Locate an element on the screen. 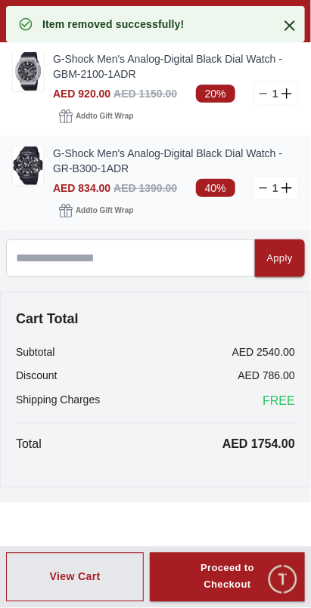 This screenshot has width=311, height=608. button: Apply is located at coordinates (280, 258).